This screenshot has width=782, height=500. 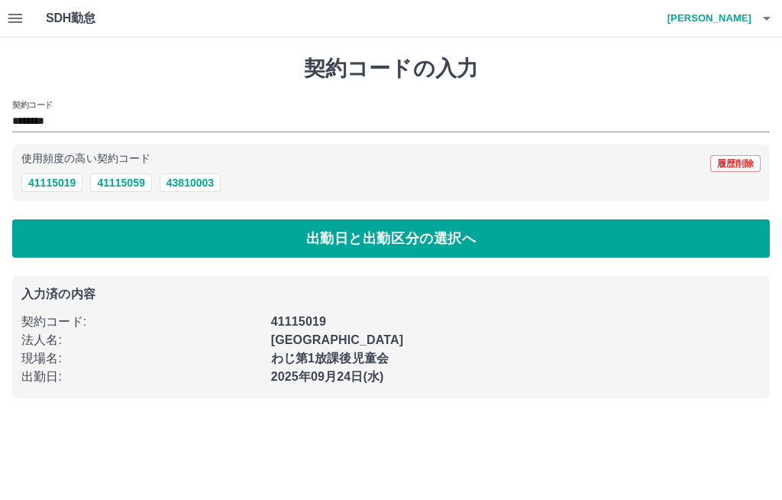 What do you see at coordinates (121, 183) in the screenshot?
I see `button: 41115059` at bounding box center [121, 183].